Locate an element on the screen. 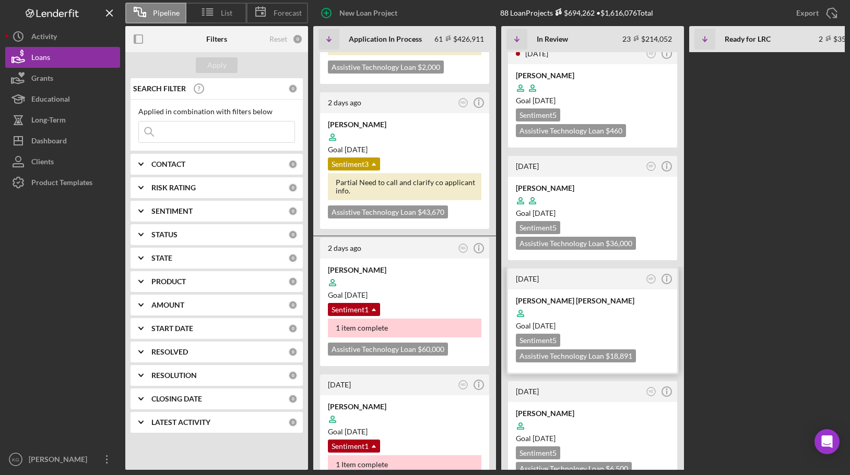  b: Ready for LRC is located at coordinates (747, 39).